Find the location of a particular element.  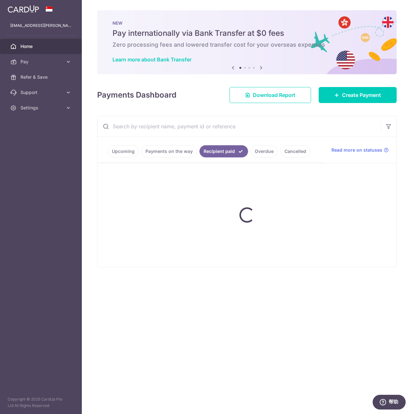

span: Download Report is located at coordinates (274, 95).